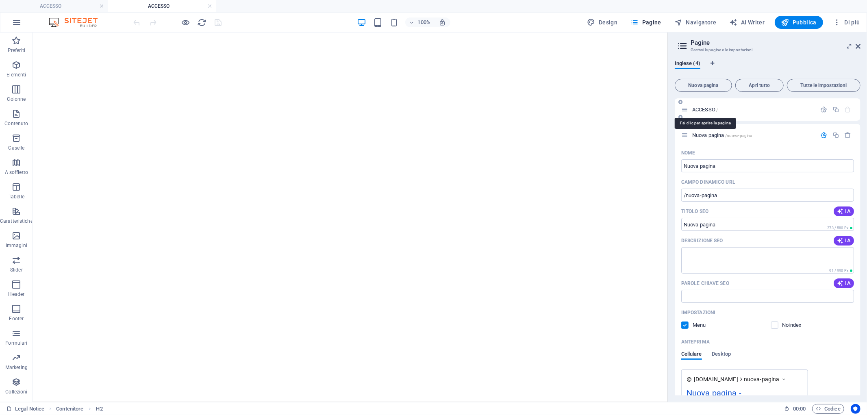 This screenshot has height=415, width=867. What do you see at coordinates (16, 148) in the screenshot?
I see `p: Caselle` at bounding box center [16, 148].